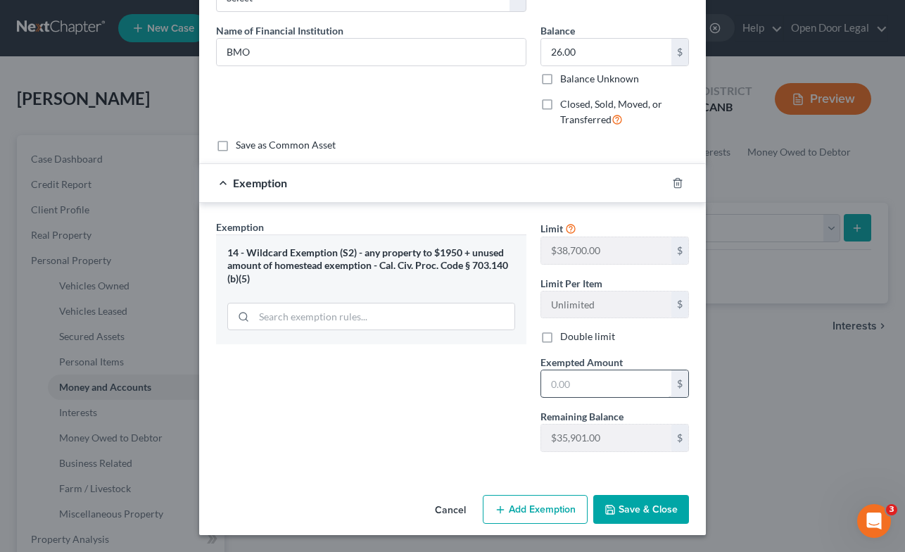 The height and width of the screenshot is (552, 905). I want to click on input: Search exemption rules..., so click(384, 317).